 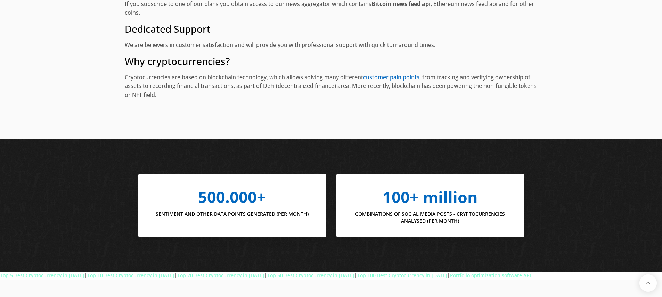 I want to click on p: Cryptocurrencies are based on blockchain technology, which allows solving many different , from t..., so click(x=331, y=86).